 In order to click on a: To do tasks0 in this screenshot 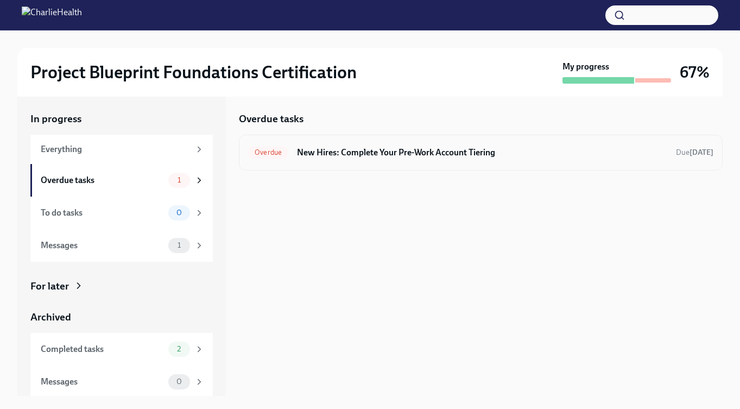, I will do `click(122, 213)`.